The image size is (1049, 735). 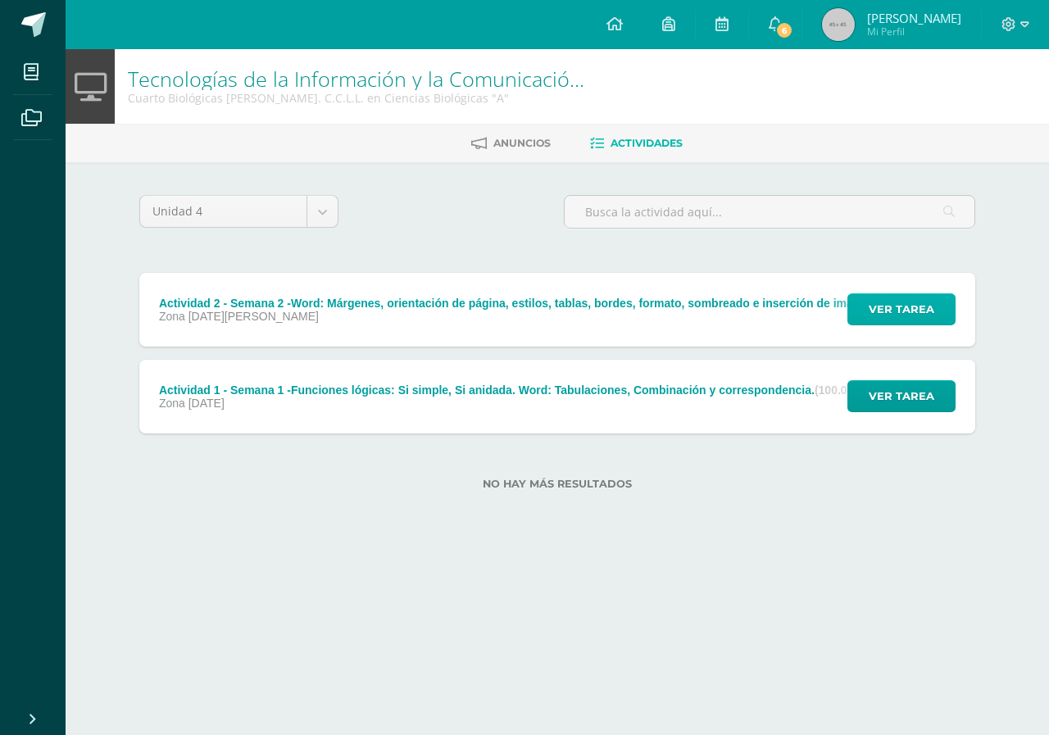 I want to click on a: Anuncios, so click(x=511, y=143).